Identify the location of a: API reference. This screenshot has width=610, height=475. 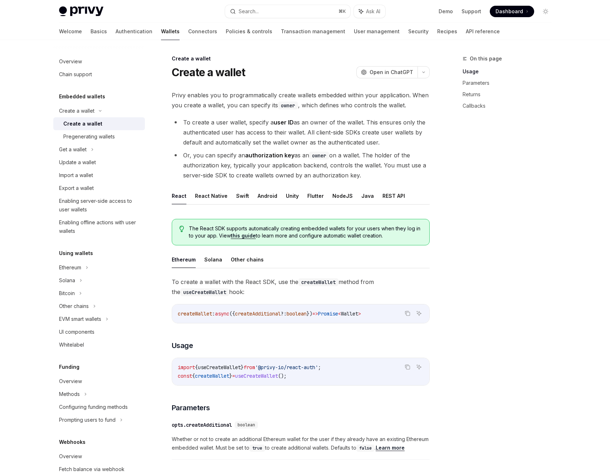
(482, 31).